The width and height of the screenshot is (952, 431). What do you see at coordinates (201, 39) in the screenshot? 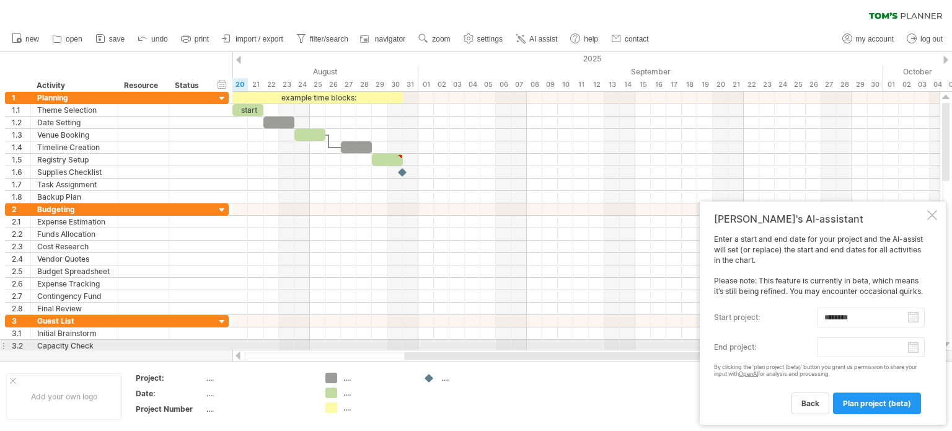
I see `span: print` at bounding box center [201, 39].